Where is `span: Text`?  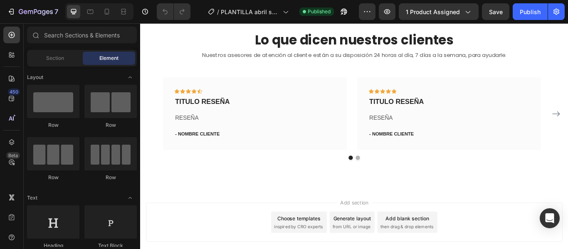
span: Text is located at coordinates (32, 198).